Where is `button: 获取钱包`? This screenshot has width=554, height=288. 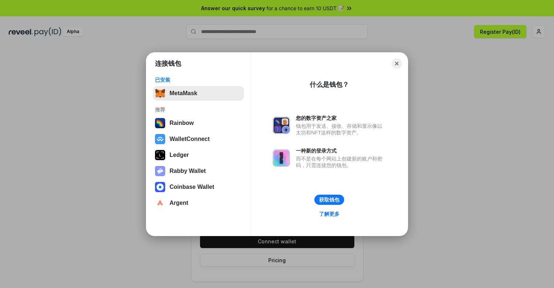
button: 获取钱包 is located at coordinates (329, 200).